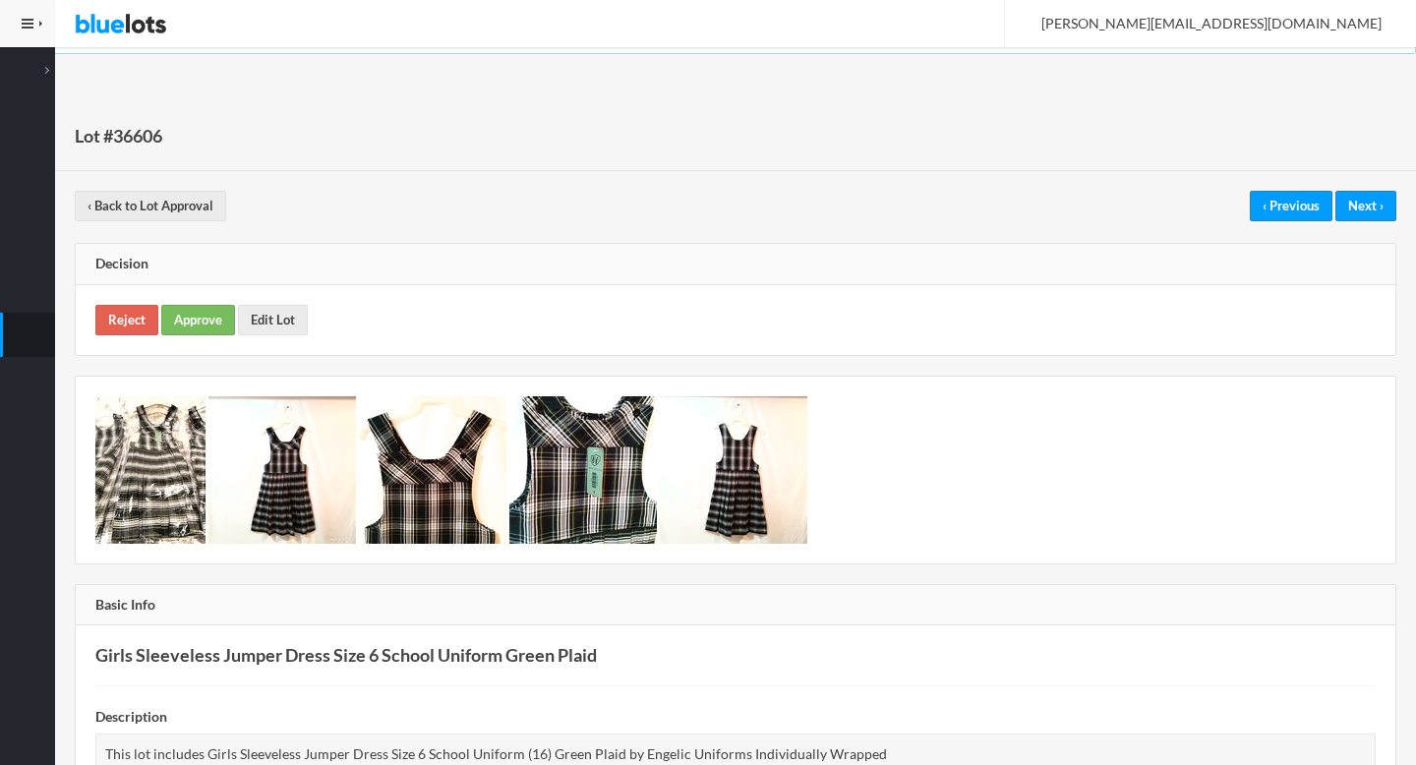  Describe the element at coordinates (131, 717) in the screenshot. I see `label: Description` at that location.